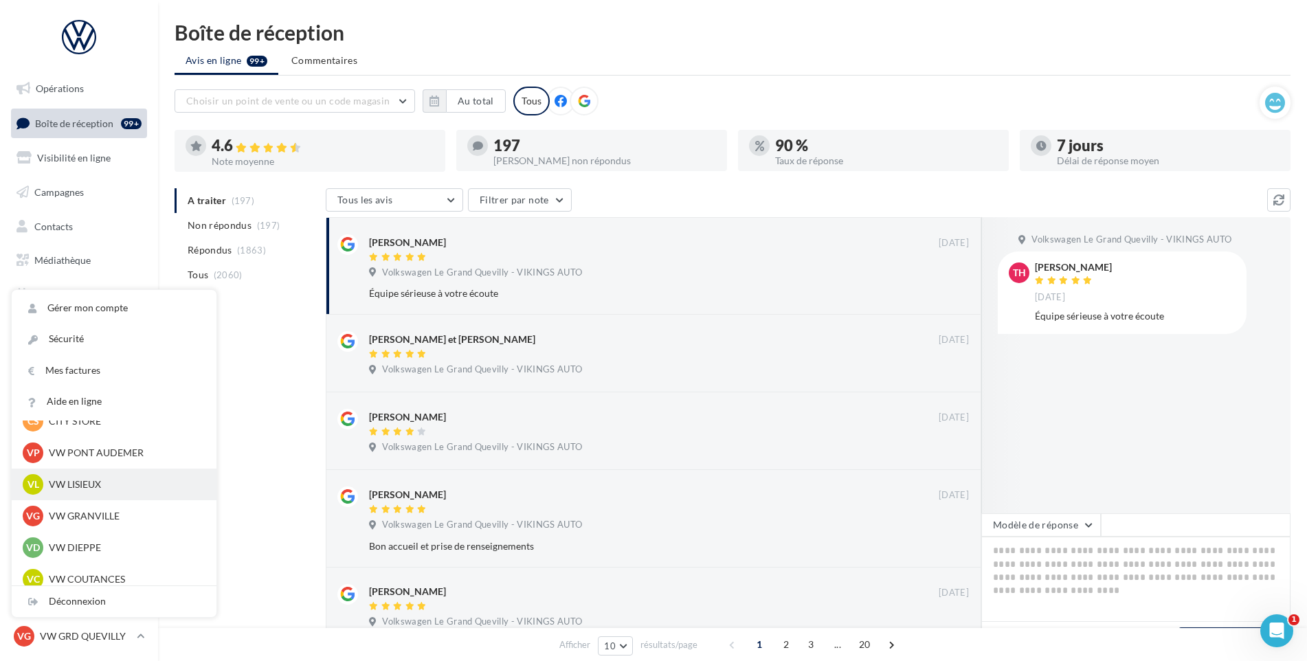 The height and width of the screenshot is (661, 1307). Describe the element at coordinates (1168, 146) in the screenshot. I see `div: 7 jours` at that location.